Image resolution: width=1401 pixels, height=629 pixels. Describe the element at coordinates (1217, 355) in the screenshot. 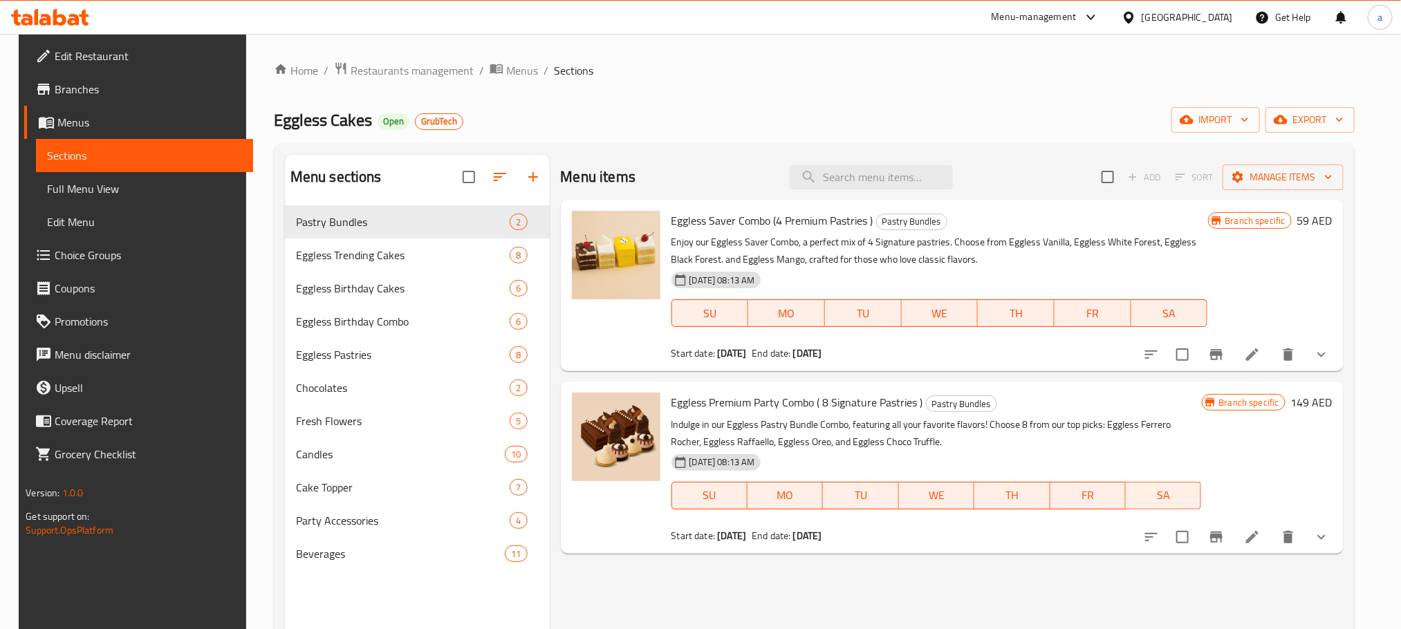

I see `button: Branch-specific-item` at that location.